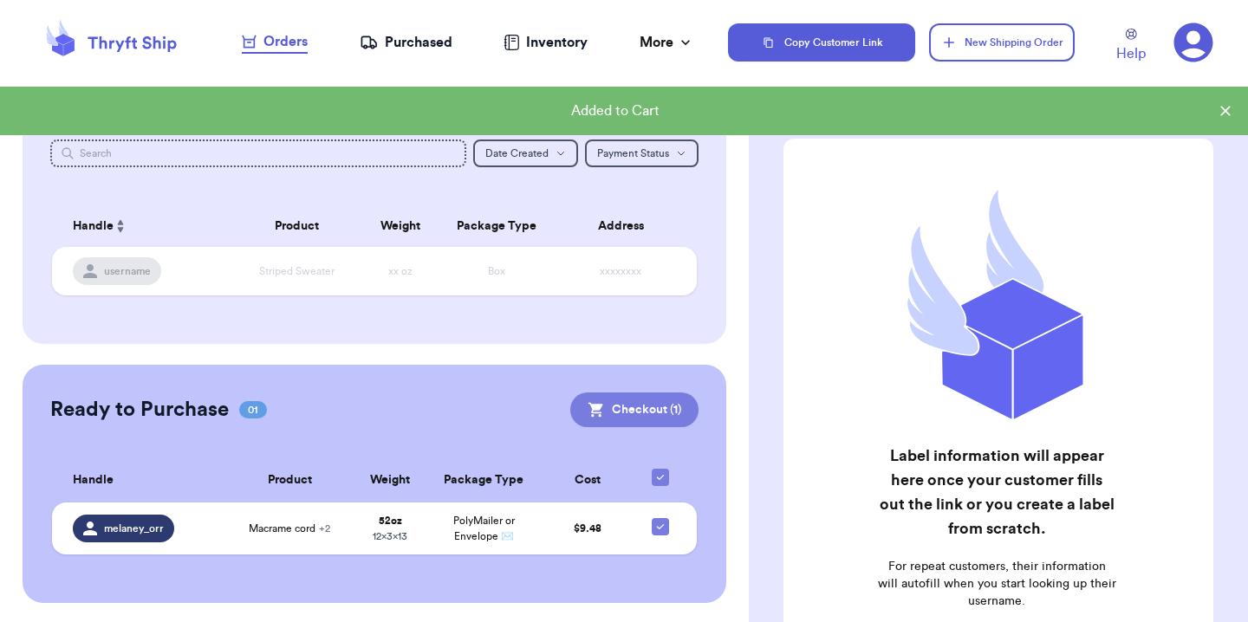  I want to click on span: Striped Sweater, so click(296, 271).